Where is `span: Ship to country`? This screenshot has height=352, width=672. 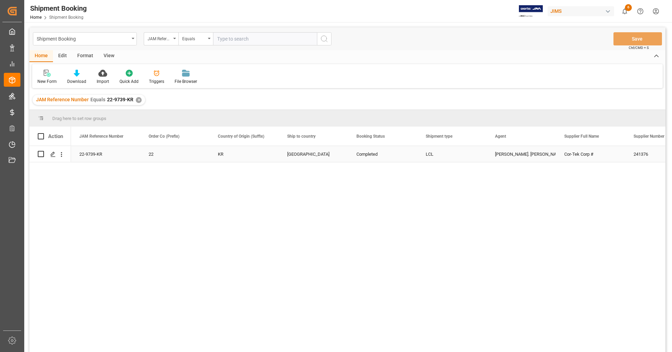 span: Ship to country is located at coordinates (301, 136).